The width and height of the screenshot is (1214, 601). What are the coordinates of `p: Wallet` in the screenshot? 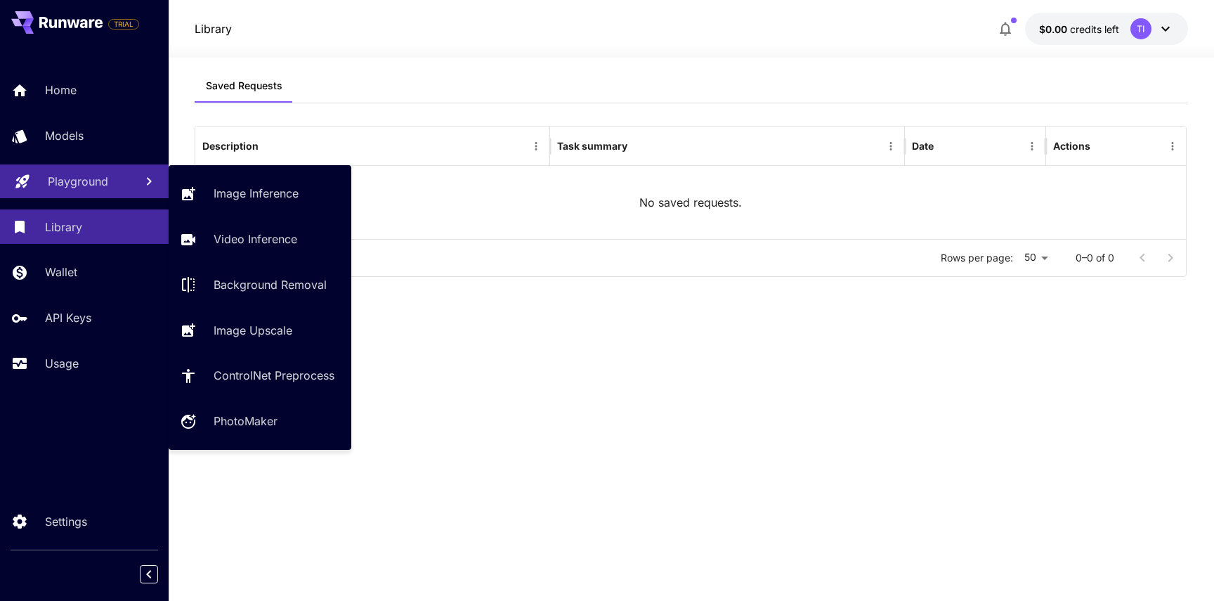 It's located at (61, 272).